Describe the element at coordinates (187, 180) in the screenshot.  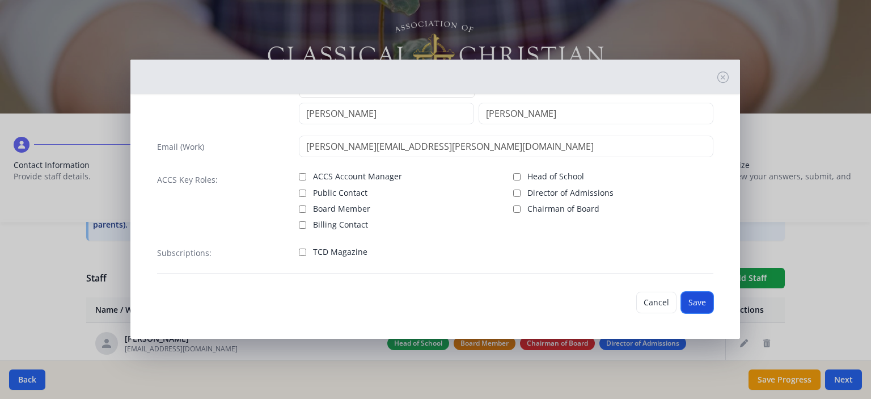
I see `label: ACCS Key Roles:` at that location.